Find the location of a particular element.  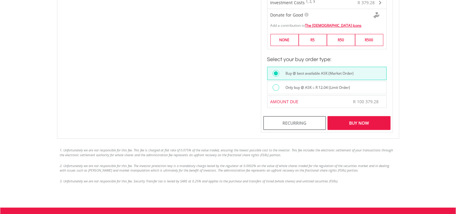

img: Donte For Good is located at coordinates (377, 15).